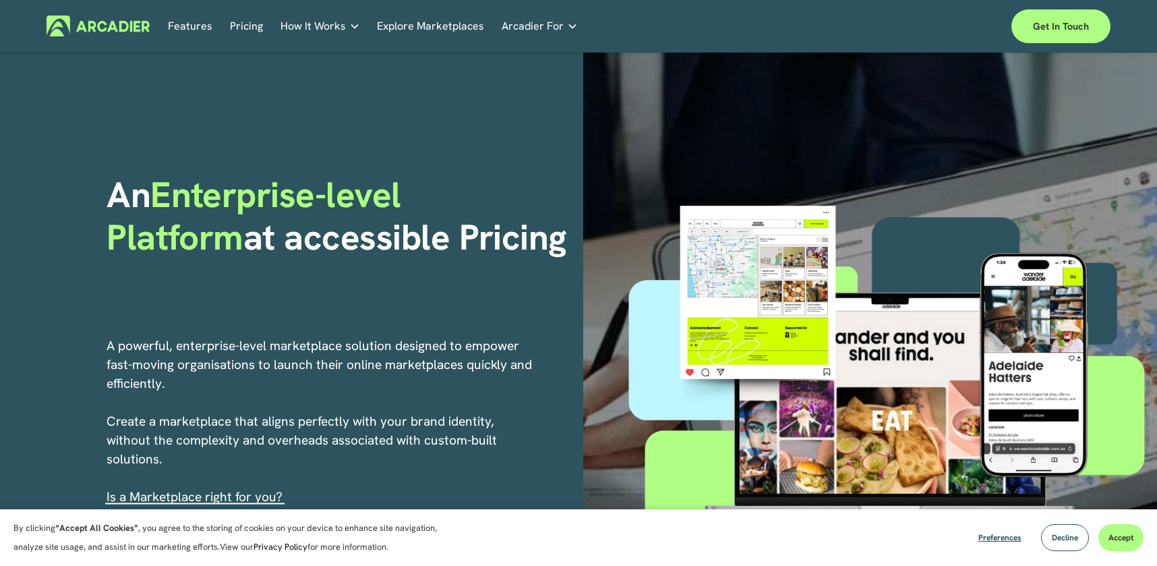 The width and height of the screenshot is (1157, 566). What do you see at coordinates (1061, 26) in the screenshot?
I see `a: Get in touch` at bounding box center [1061, 26].